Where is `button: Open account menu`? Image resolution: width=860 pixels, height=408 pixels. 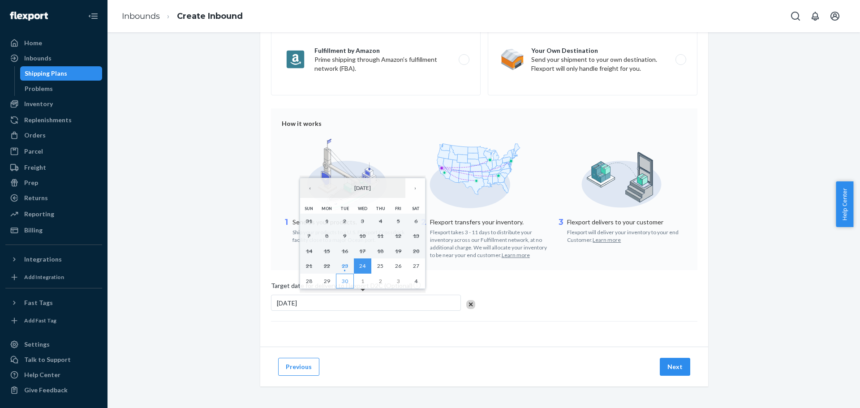
button: Open account menu is located at coordinates (835, 16).